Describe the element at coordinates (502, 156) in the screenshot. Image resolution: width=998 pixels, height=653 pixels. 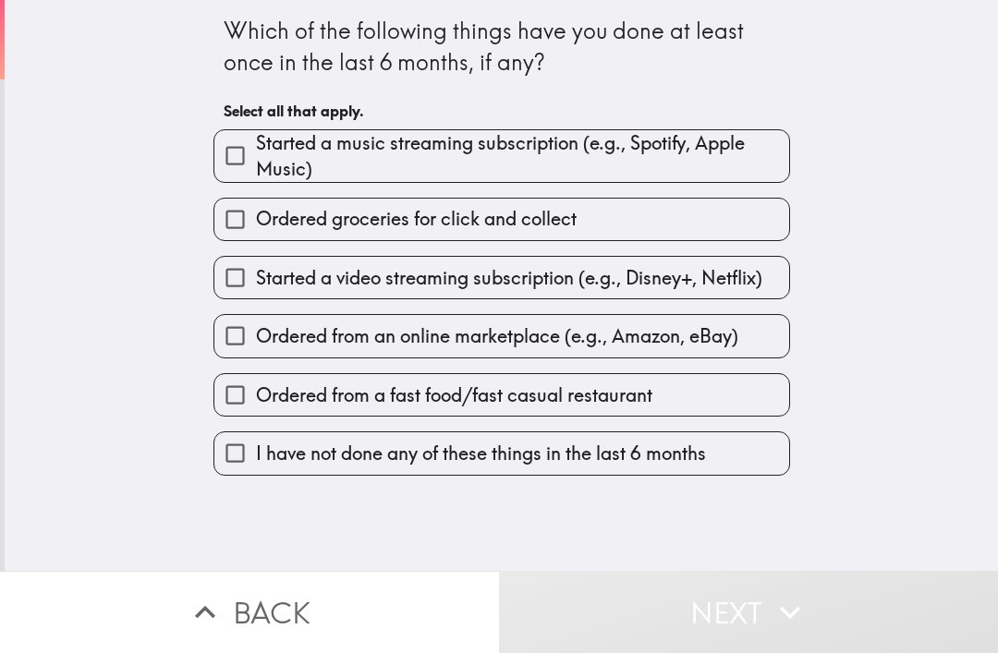
I see `button: Started a music streaming subscription (e.g., Spotify, Apple Music)` at that location.